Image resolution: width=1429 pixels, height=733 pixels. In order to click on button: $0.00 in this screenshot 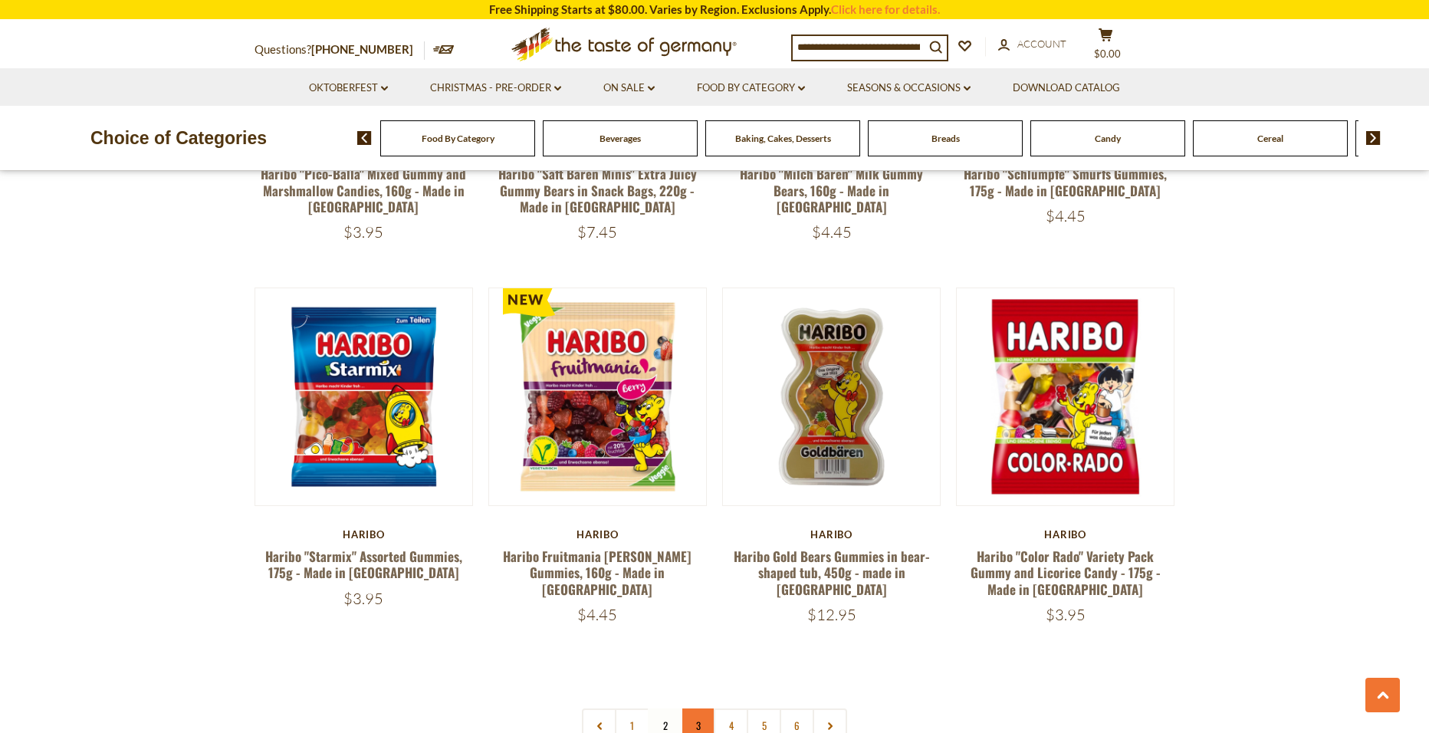, I will do `click(1106, 47)`.